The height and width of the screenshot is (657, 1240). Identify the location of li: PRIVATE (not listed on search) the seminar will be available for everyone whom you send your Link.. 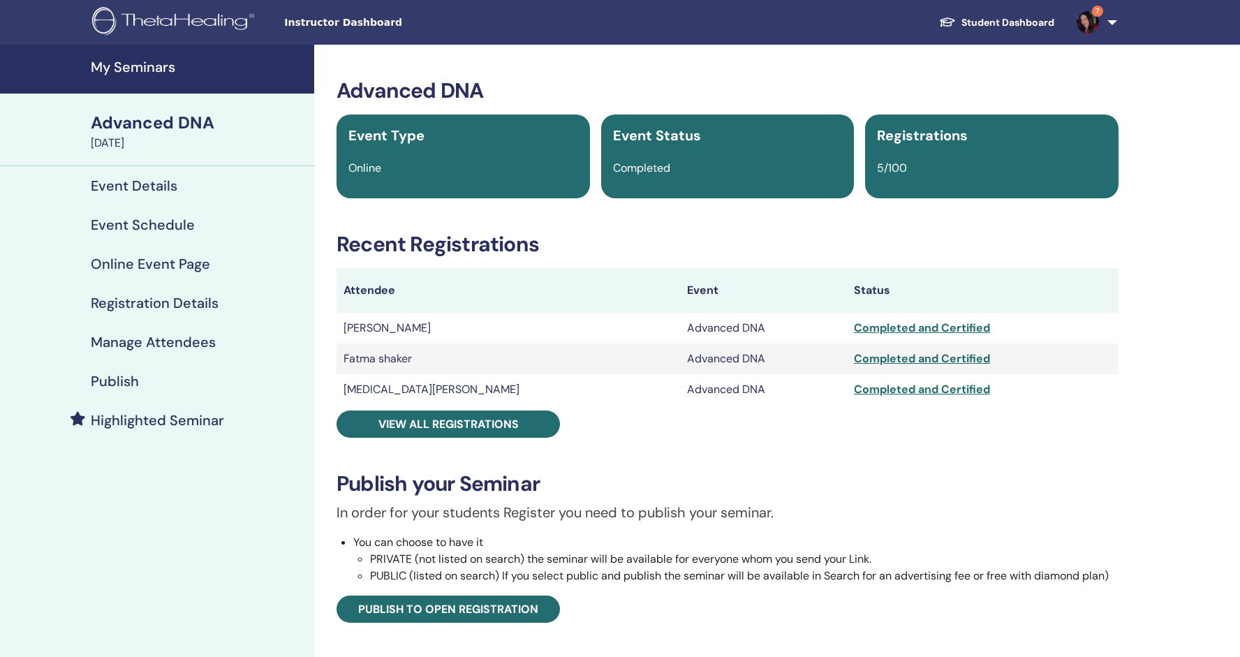
(744, 559).